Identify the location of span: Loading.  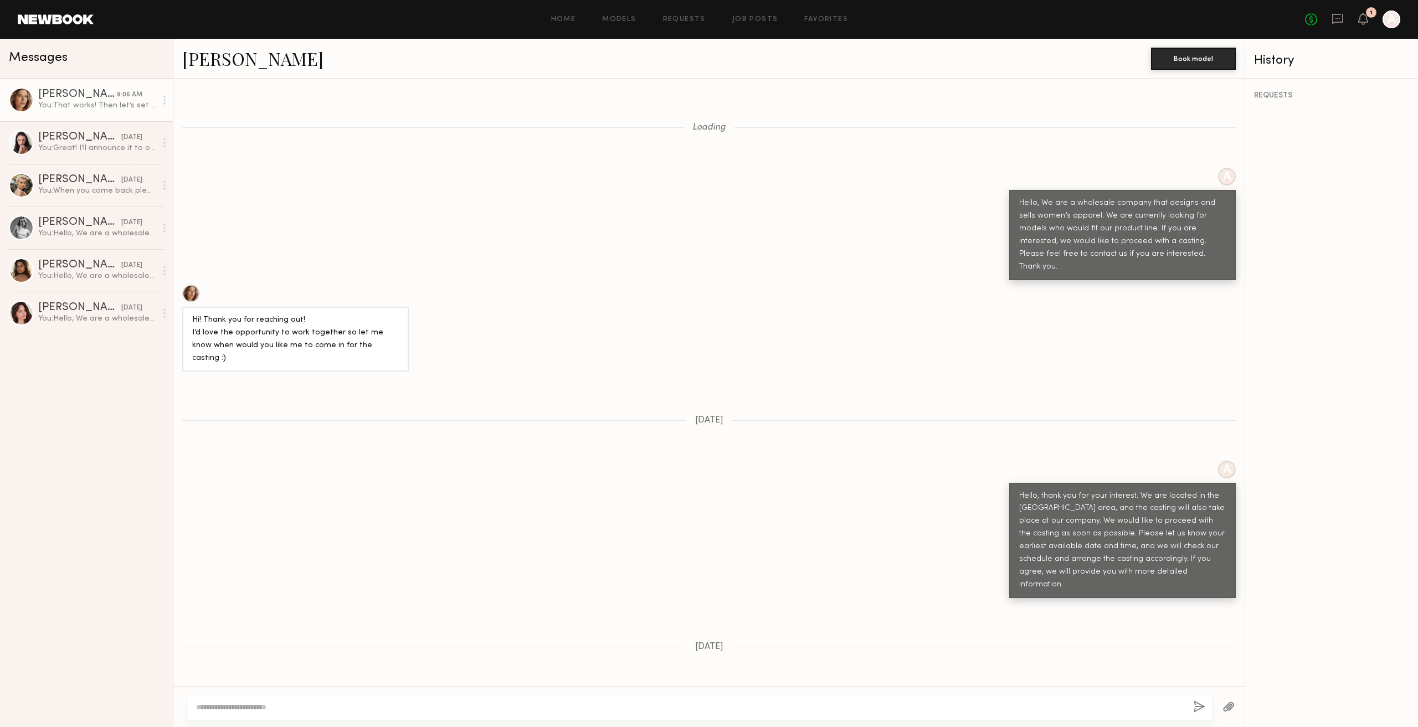
(709, 127).